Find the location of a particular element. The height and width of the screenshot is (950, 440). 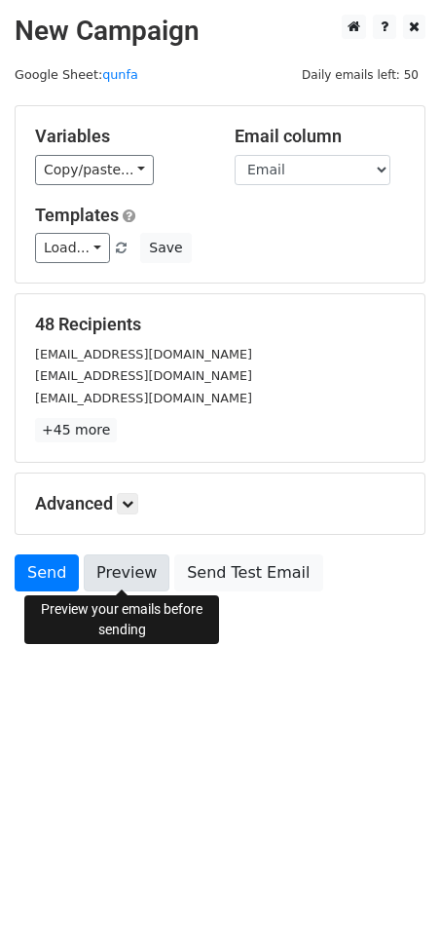

h2: New Campaign is located at coordinates (220, 31).